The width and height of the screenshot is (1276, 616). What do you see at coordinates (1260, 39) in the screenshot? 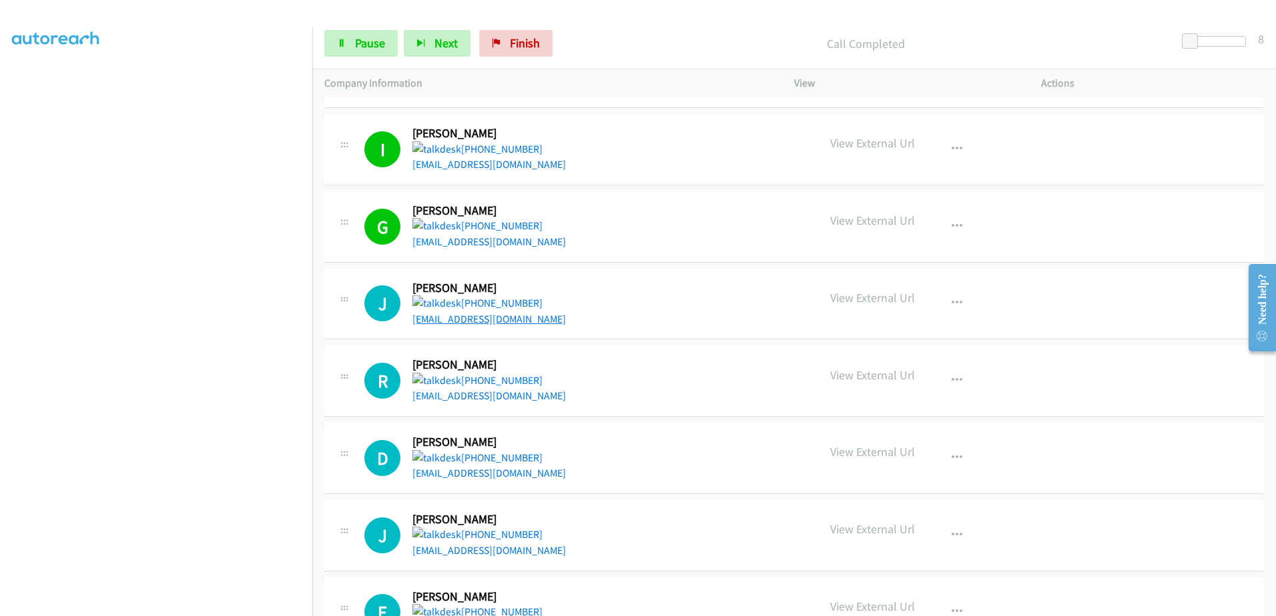
I see `div: 8` at bounding box center [1260, 39].